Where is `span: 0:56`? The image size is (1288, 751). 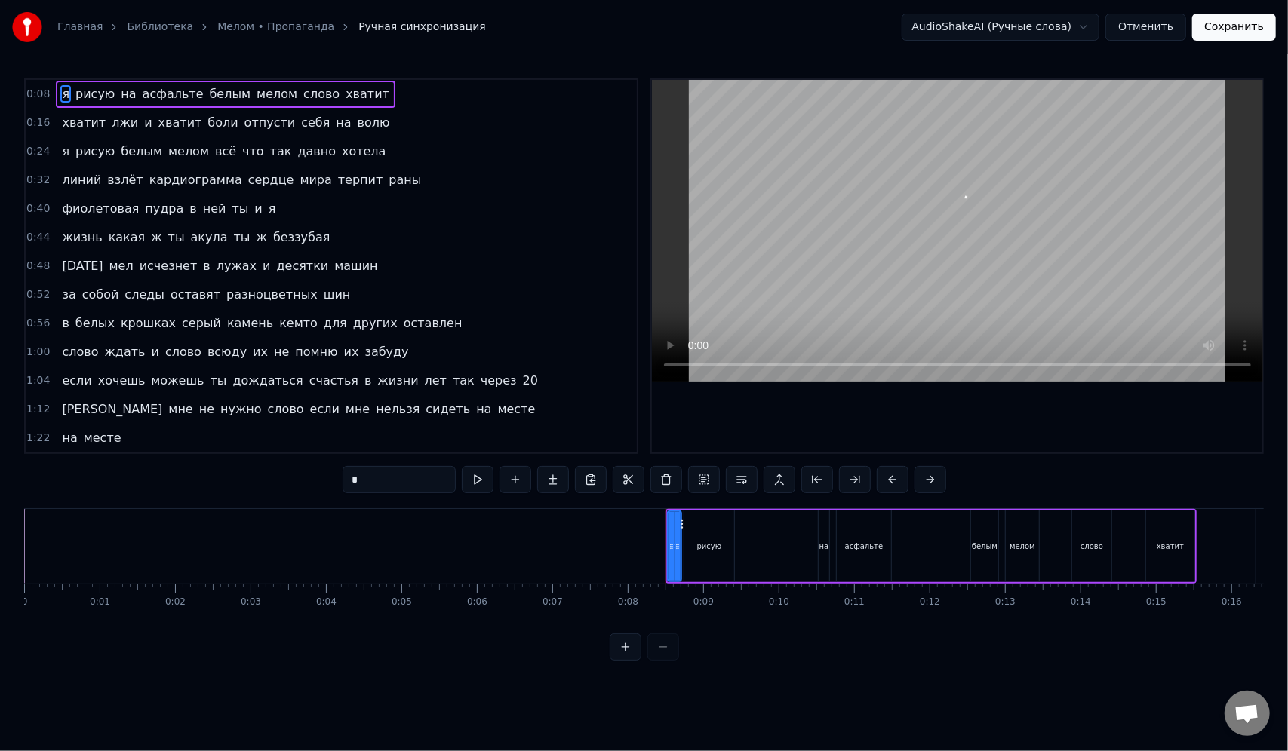
span: 0:56 is located at coordinates (38, 324).